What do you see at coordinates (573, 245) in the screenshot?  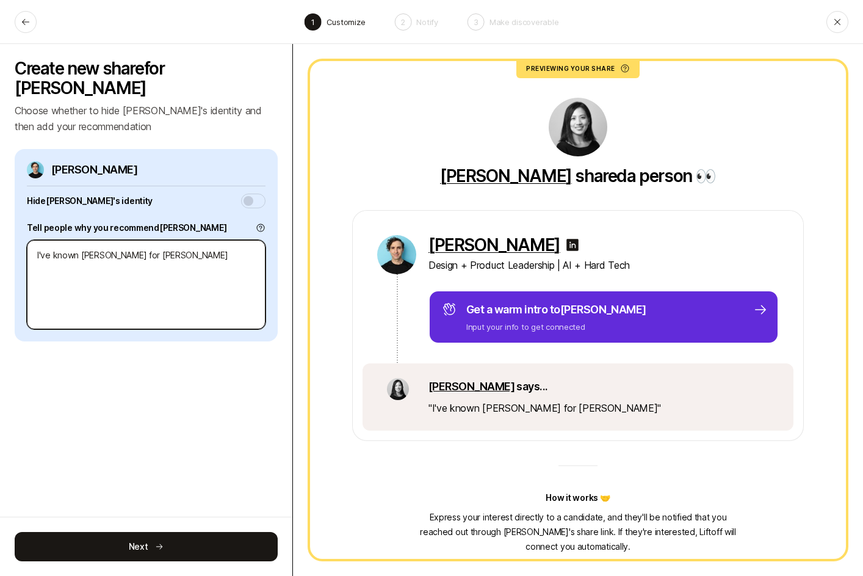 I see `img: linkedin-logo` at bounding box center [573, 245].